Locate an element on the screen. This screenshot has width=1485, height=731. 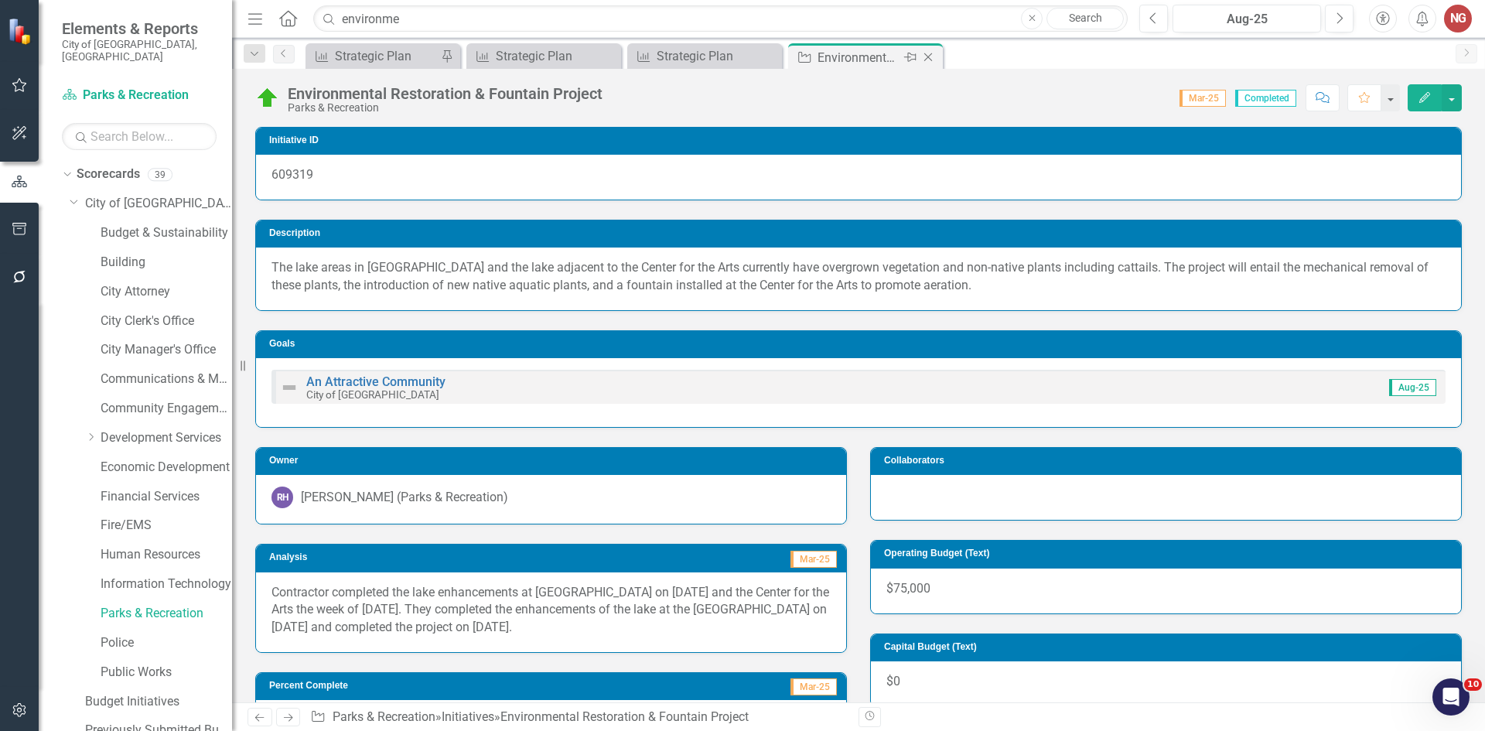
span: Aug-25 is located at coordinates (1412, 388).